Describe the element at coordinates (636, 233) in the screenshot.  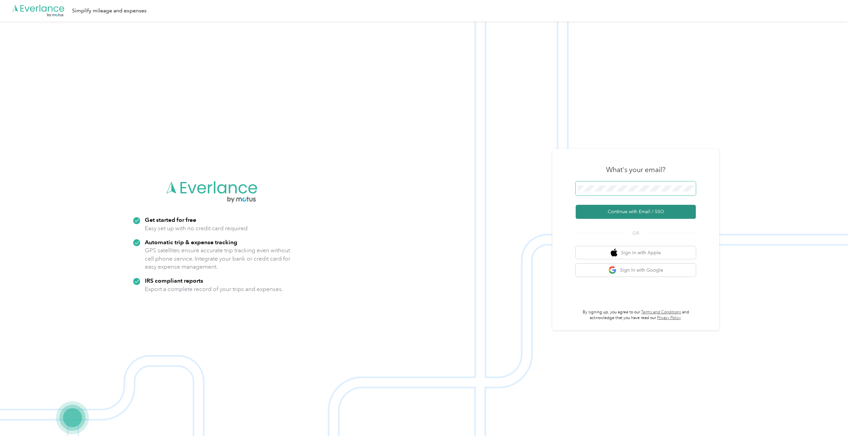
I see `span: OR` at that location.